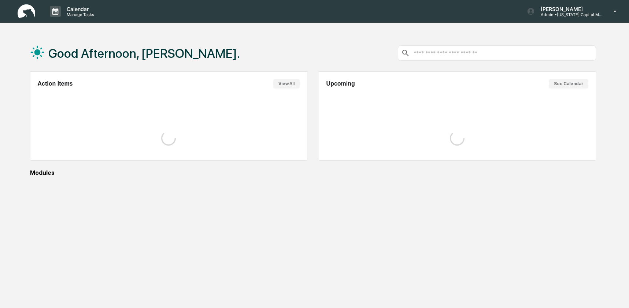  Describe the element at coordinates (341, 84) in the screenshot. I see `h2: Upcoming` at that location.